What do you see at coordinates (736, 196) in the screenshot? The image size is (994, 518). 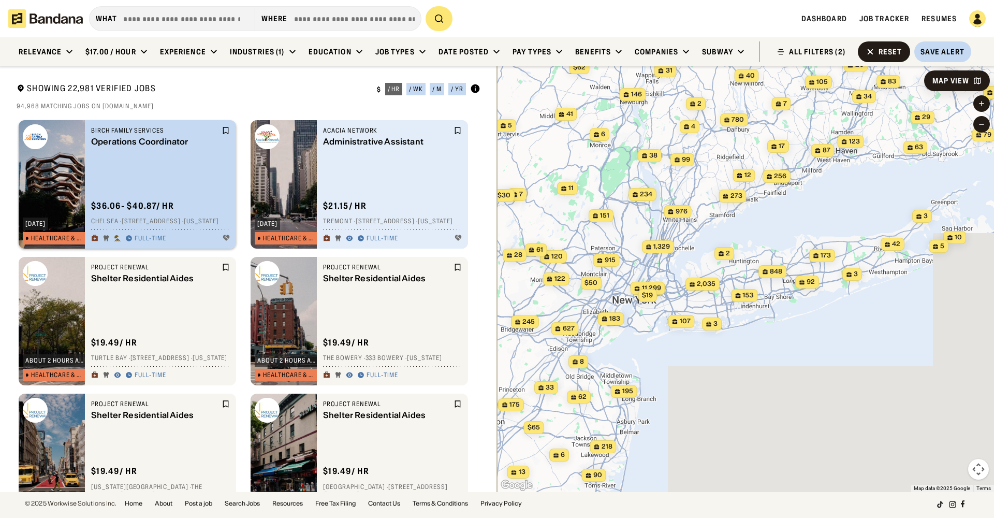 I see `span: 273` at bounding box center [736, 196].